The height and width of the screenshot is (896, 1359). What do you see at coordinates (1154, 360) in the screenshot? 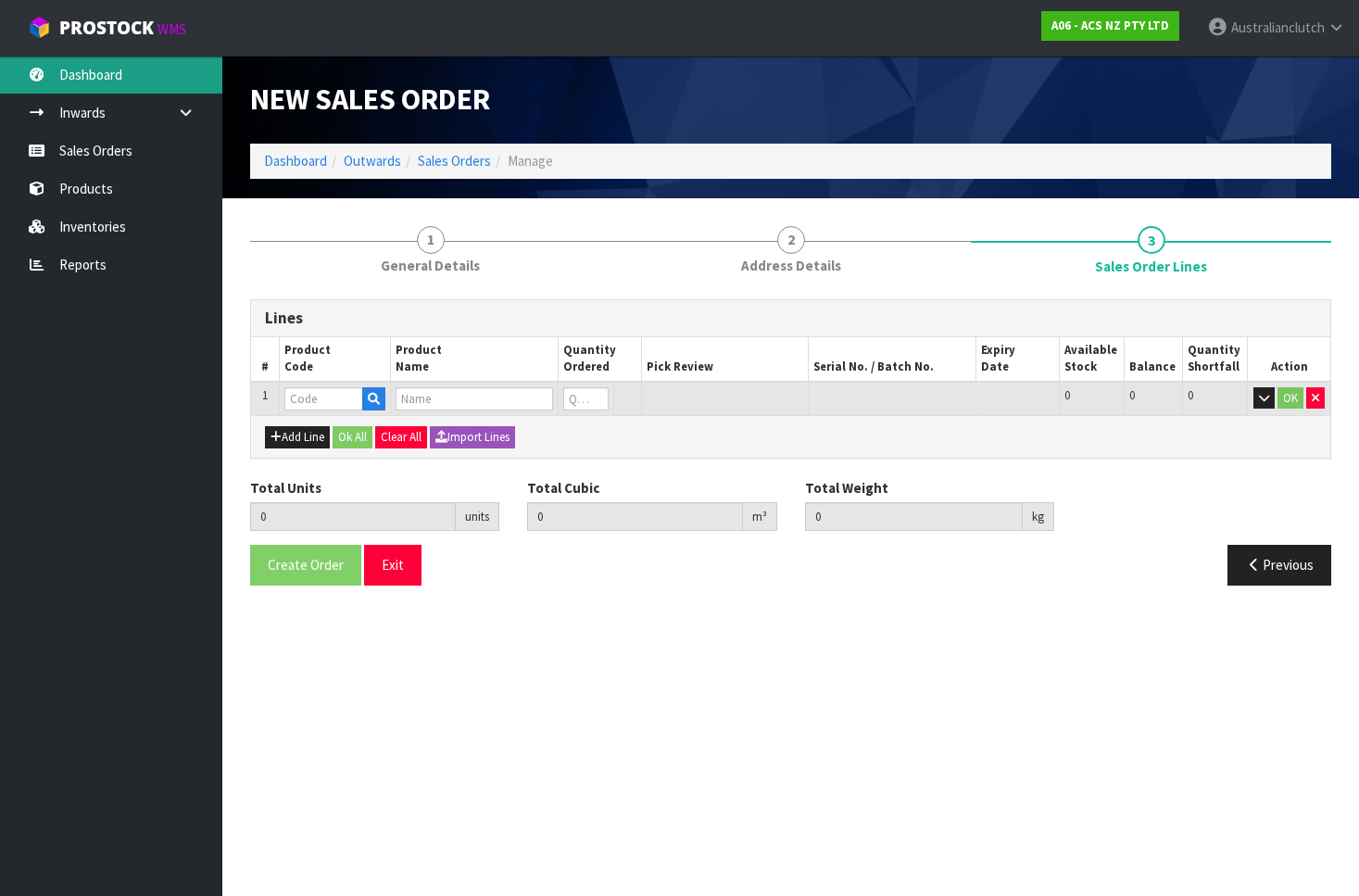
I see `th: Balance` at bounding box center [1154, 360].